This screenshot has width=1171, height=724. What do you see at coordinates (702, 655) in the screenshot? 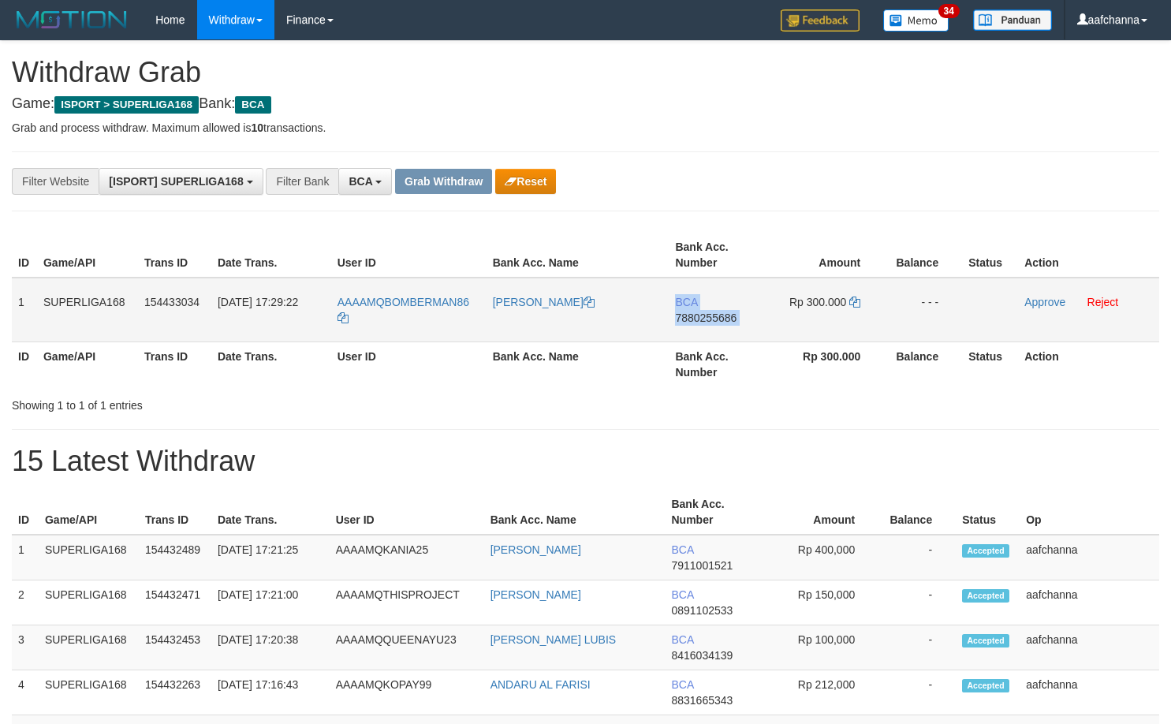
I see `span: Copy 8416034139 to clipboard` at bounding box center [702, 655].